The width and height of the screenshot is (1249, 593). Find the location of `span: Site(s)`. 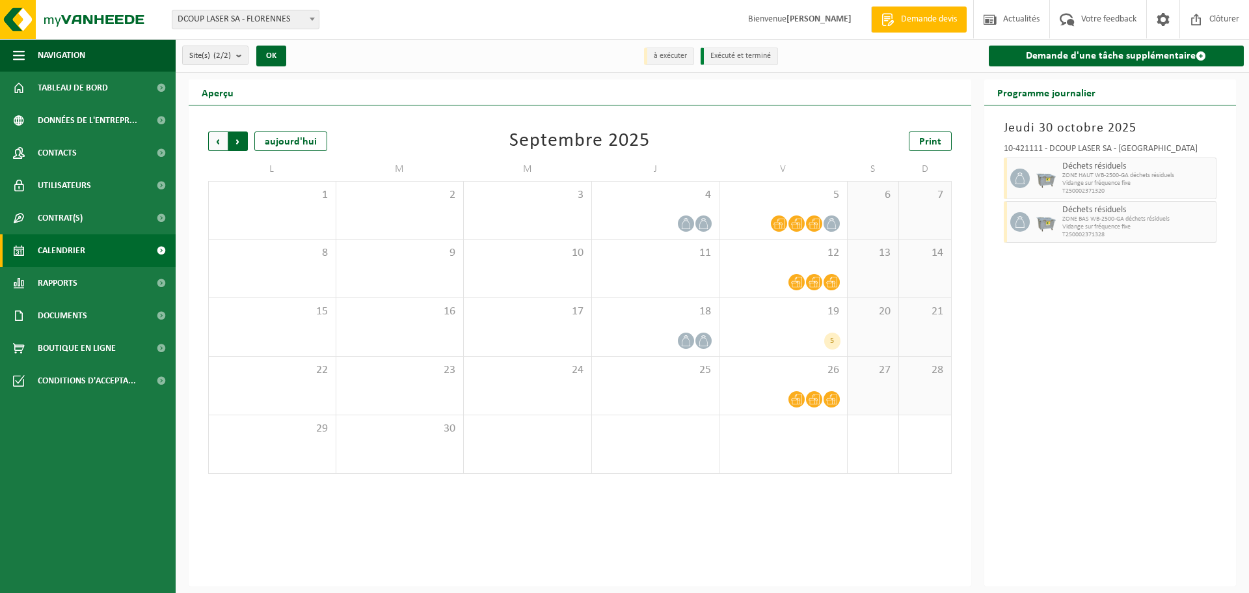

span: Site(s) is located at coordinates (210, 56).